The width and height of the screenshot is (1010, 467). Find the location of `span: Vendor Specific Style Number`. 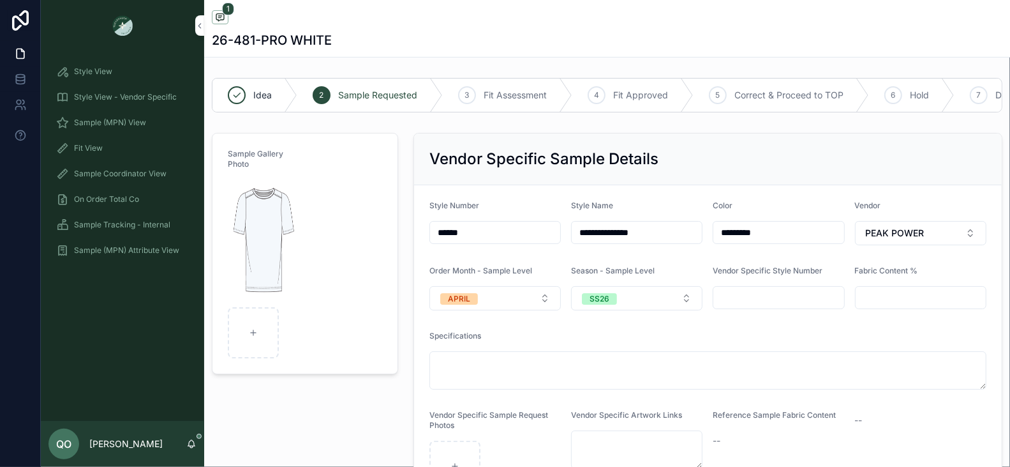

span: Vendor Specific Style Number is located at coordinates (768, 270).